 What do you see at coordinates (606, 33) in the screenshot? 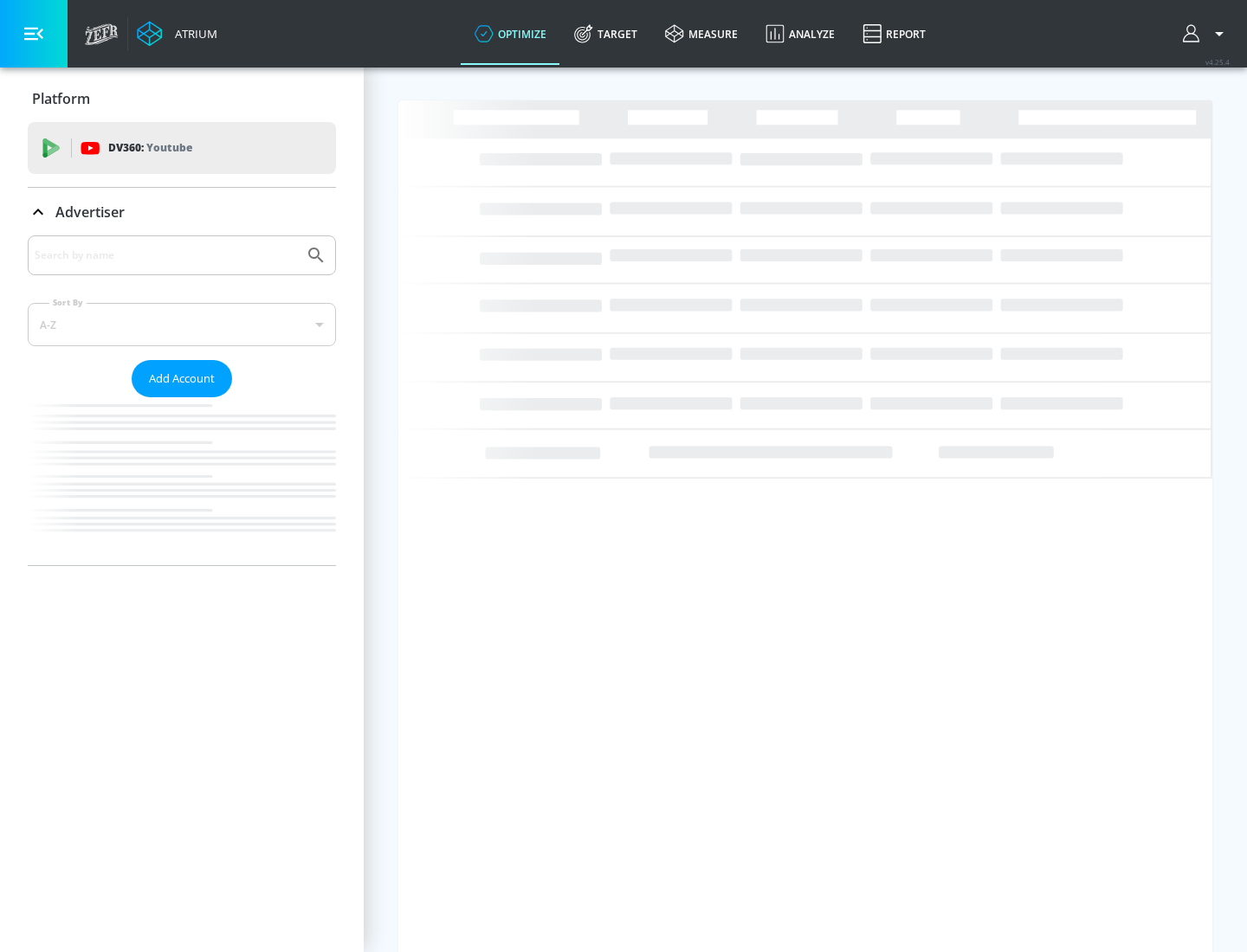
I see `a: Target` at bounding box center [606, 33].